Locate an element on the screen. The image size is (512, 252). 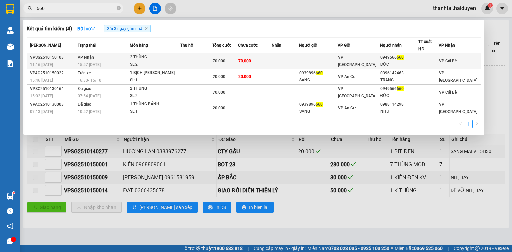
div: 0988114298 is located at coordinates (400, 104).